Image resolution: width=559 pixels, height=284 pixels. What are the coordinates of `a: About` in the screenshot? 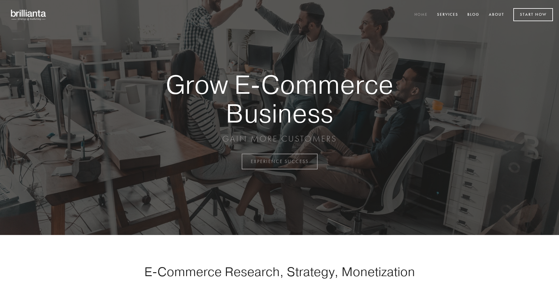 It's located at (496, 15).